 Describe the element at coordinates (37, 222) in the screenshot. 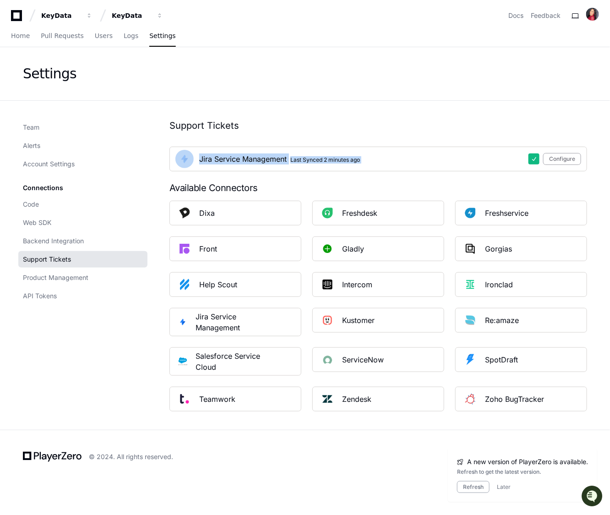

I see `span: Web SDK` at that location.